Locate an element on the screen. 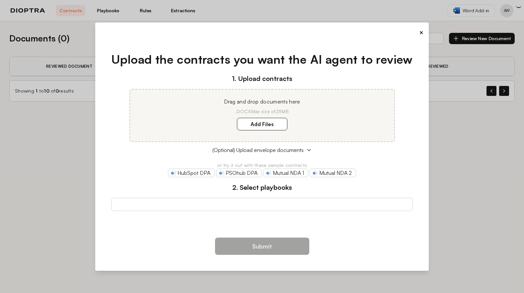  span: (Optional) Upload envelope documents is located at coordinates (258, 150).